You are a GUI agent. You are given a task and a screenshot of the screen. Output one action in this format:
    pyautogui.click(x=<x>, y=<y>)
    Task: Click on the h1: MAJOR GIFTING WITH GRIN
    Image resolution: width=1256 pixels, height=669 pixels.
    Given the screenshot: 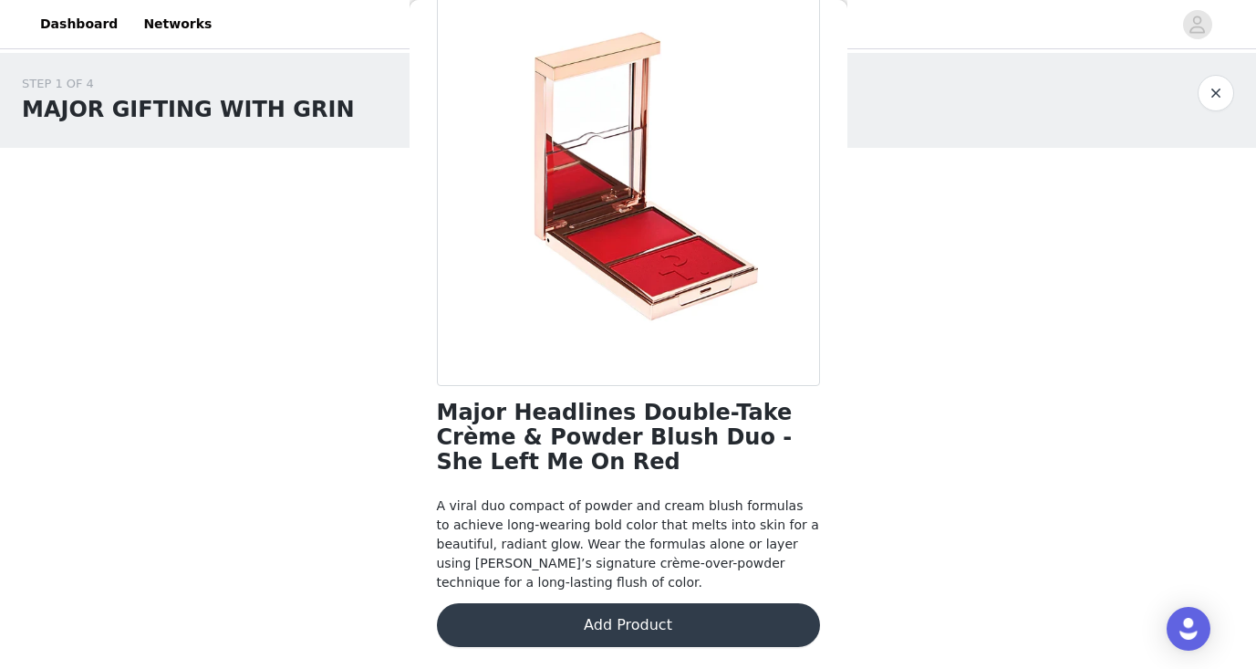 What is the action you would take?
    pyautogui.click(x=188, y=109)
    